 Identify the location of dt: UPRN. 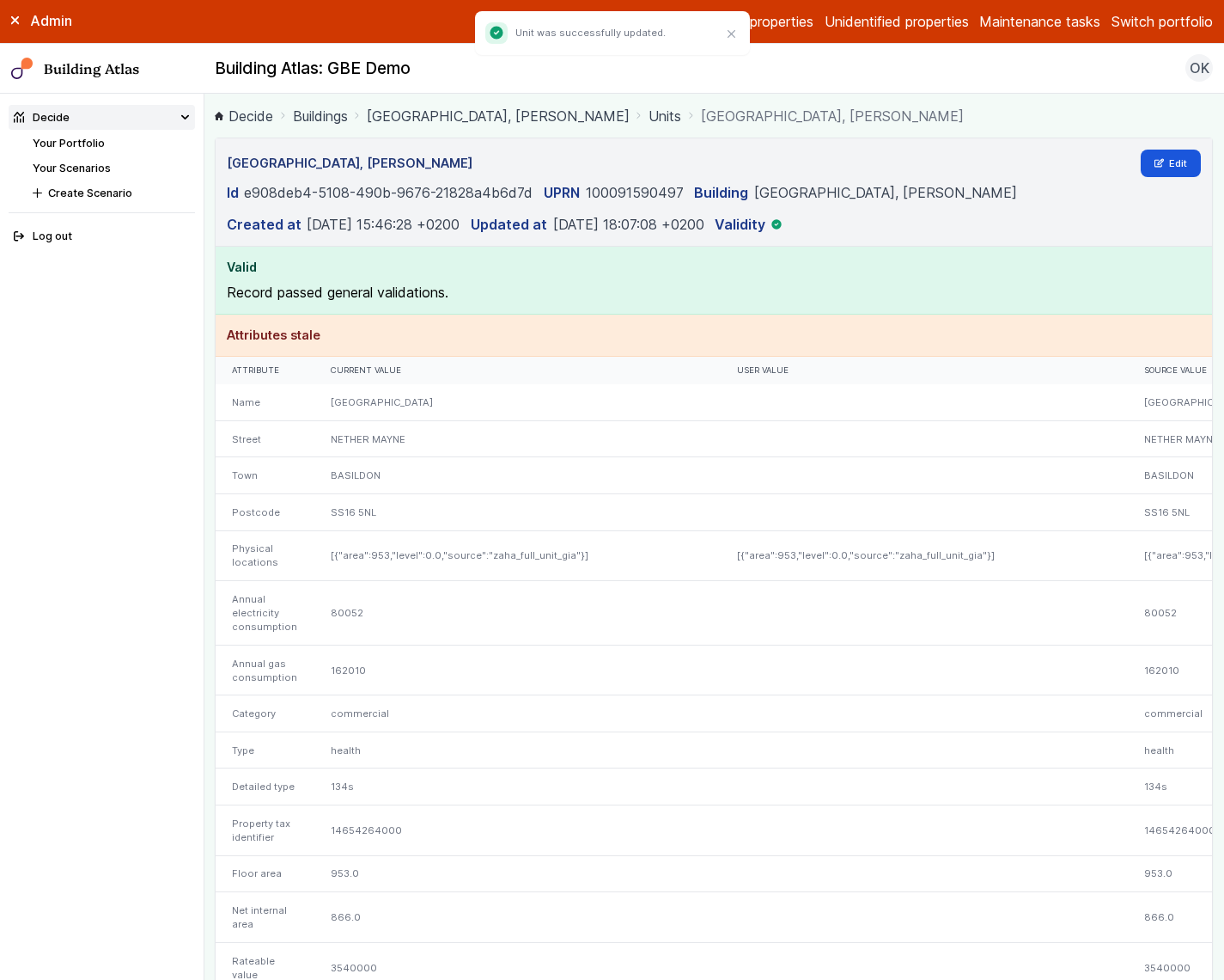
(562, 193).